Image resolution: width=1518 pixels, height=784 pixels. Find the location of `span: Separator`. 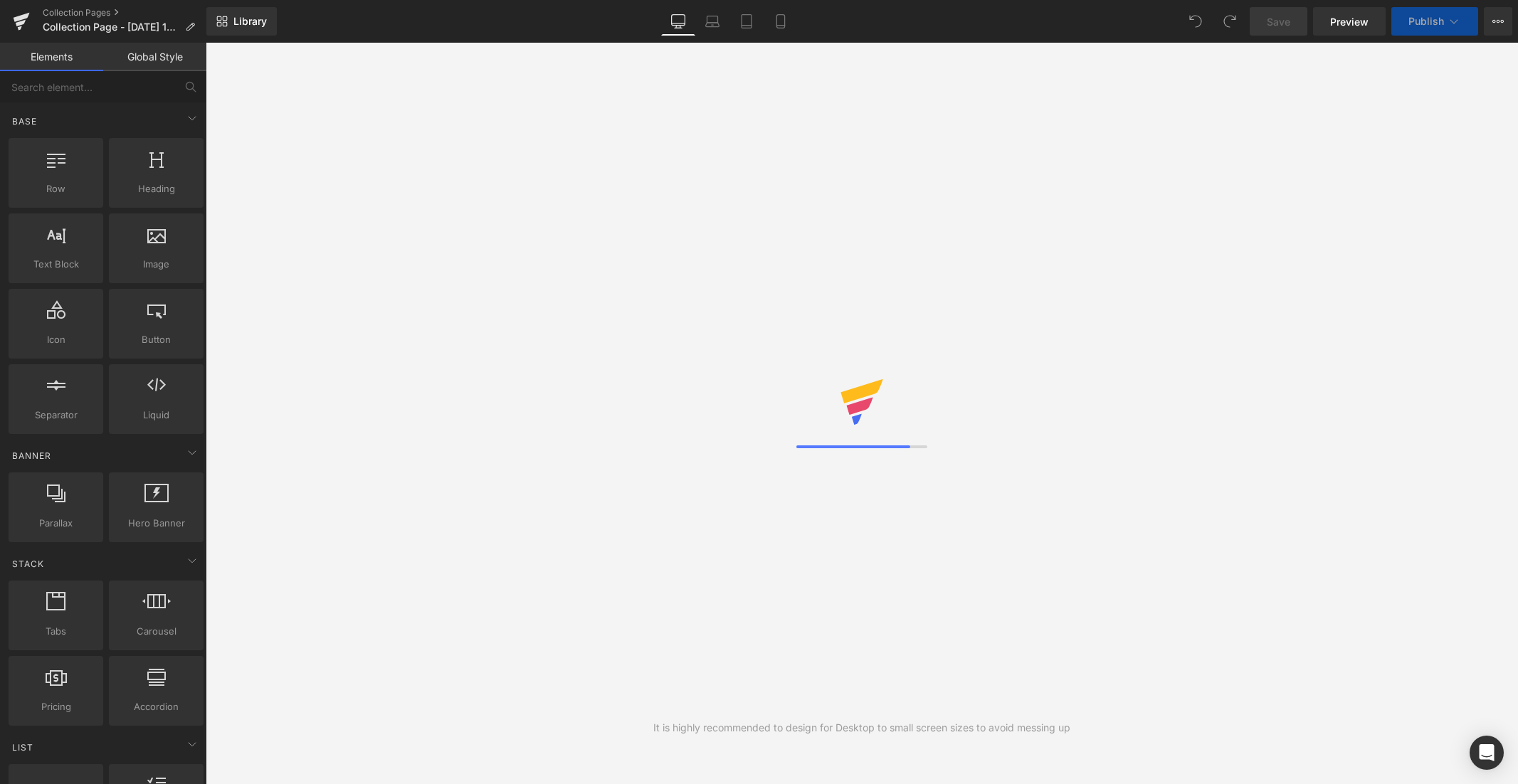

span: Separator is located at coordinates (55, 415).